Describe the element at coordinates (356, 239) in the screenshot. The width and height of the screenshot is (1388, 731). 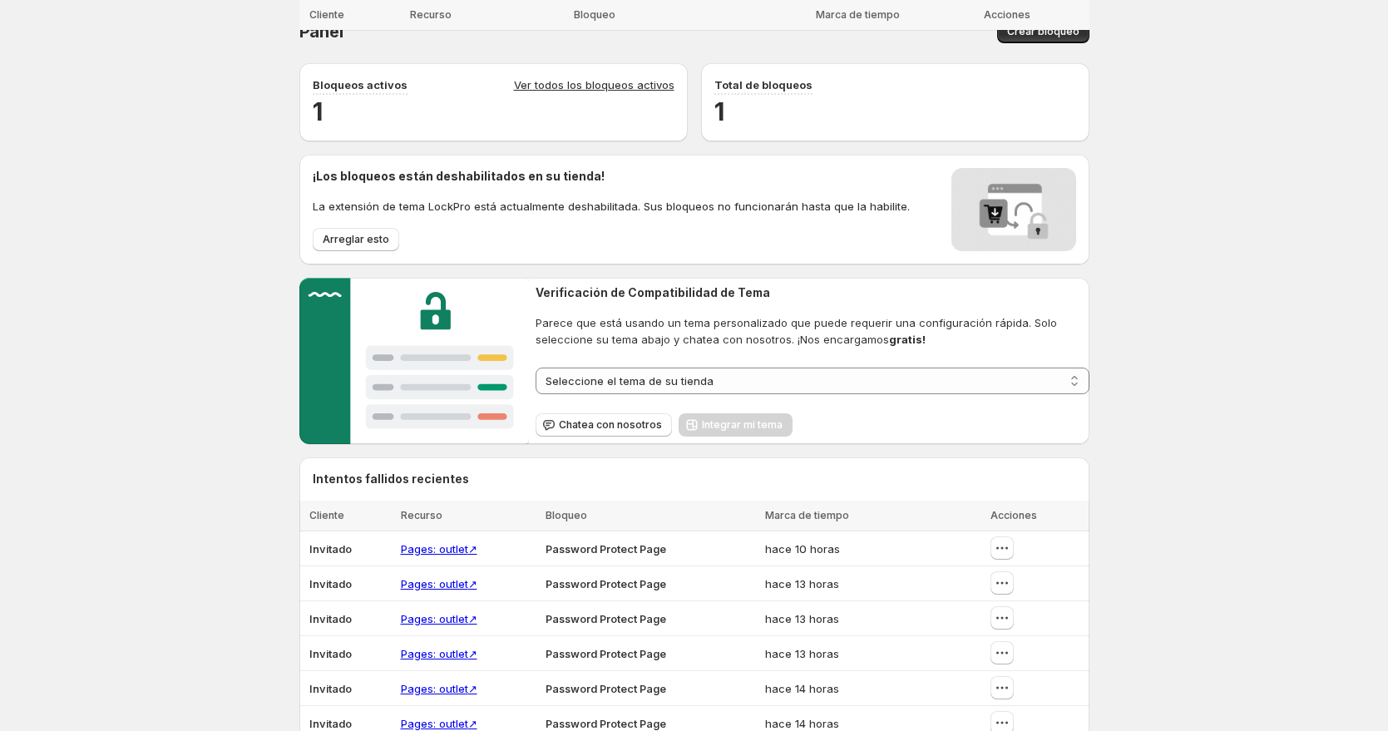
I see `span: Arreglar esto` at that location.